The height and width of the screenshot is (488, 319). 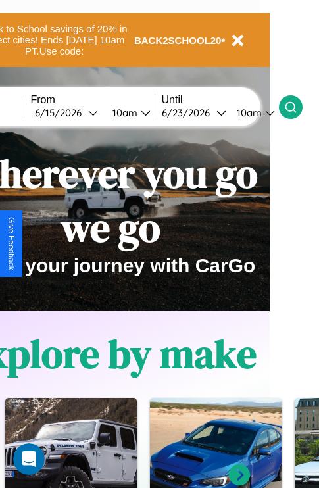 What do you see at coordinates (93, 100) in the screenshot?
I see `label: From` at bounding box center [93, 100].